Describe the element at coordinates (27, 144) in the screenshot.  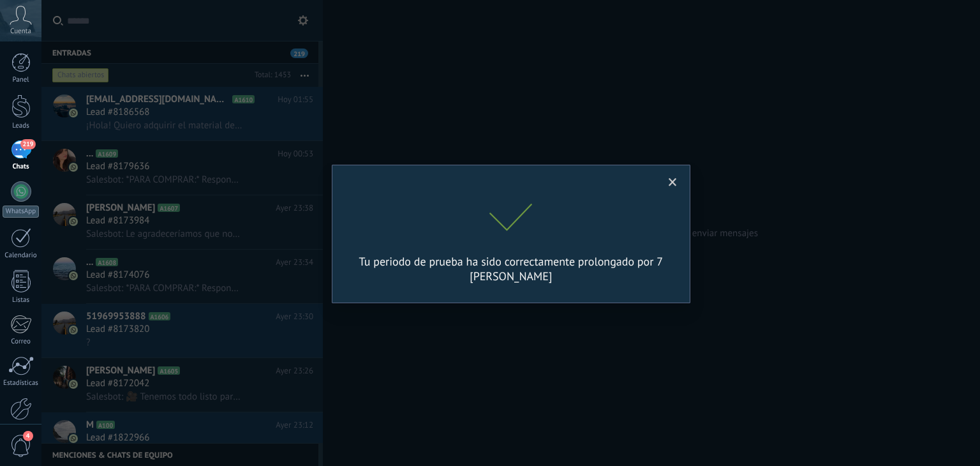
I see `span: 219` at that location.